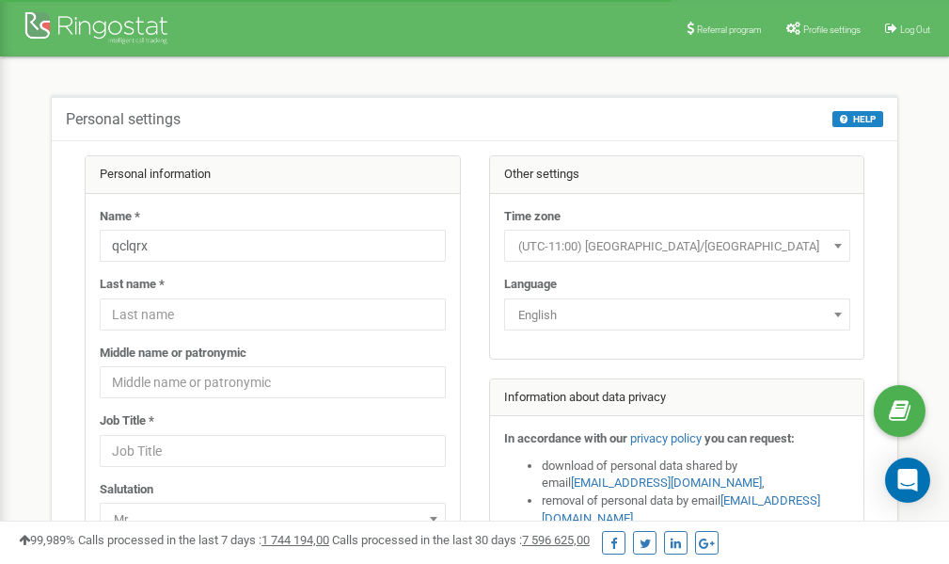 The height and width of the screenshot is (564, 949). I want to click on div: Information about data privacy, so click(677, 398).